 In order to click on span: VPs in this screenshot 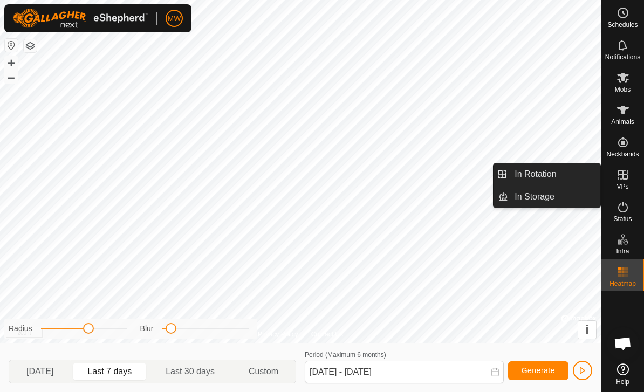, I will do `click(622, 187)`.